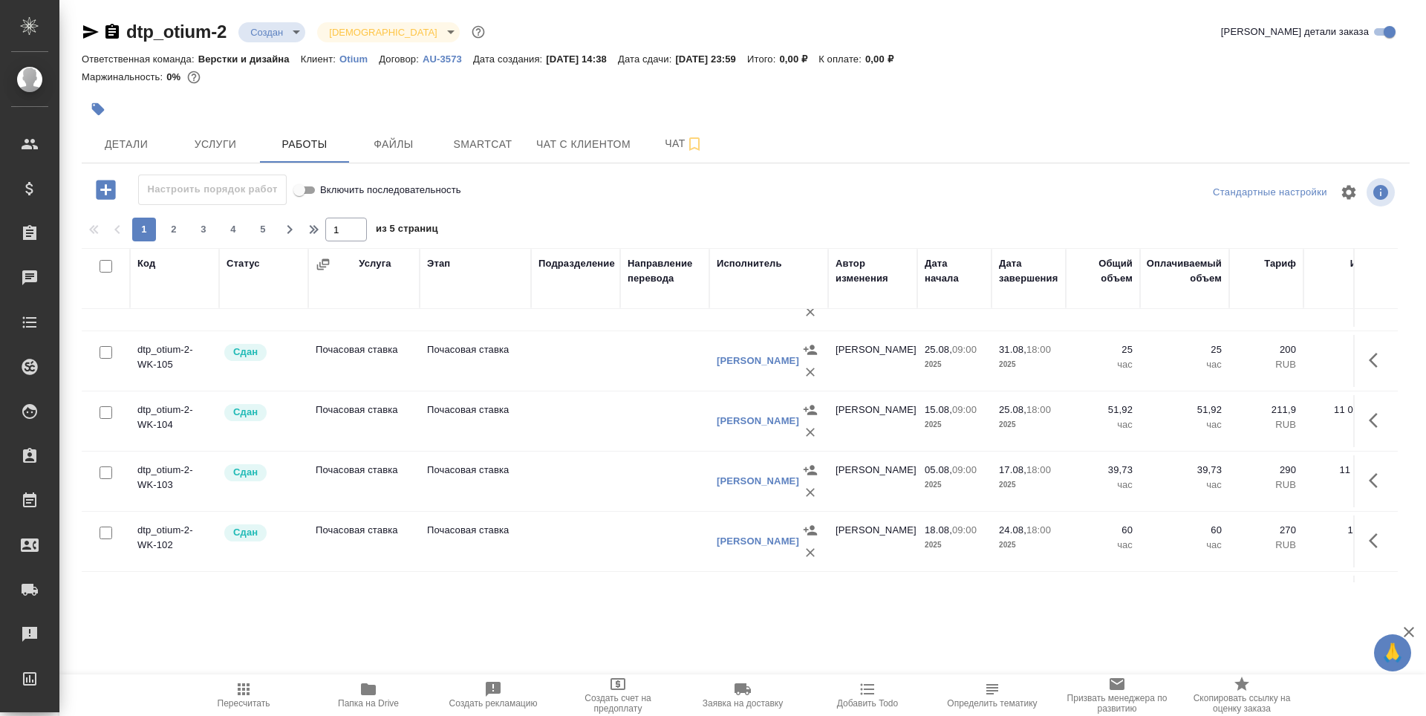  What do you see at coordinates (374, 264) in the screenshot?
I see `div: Услуга` at bounding box center [374, 264].